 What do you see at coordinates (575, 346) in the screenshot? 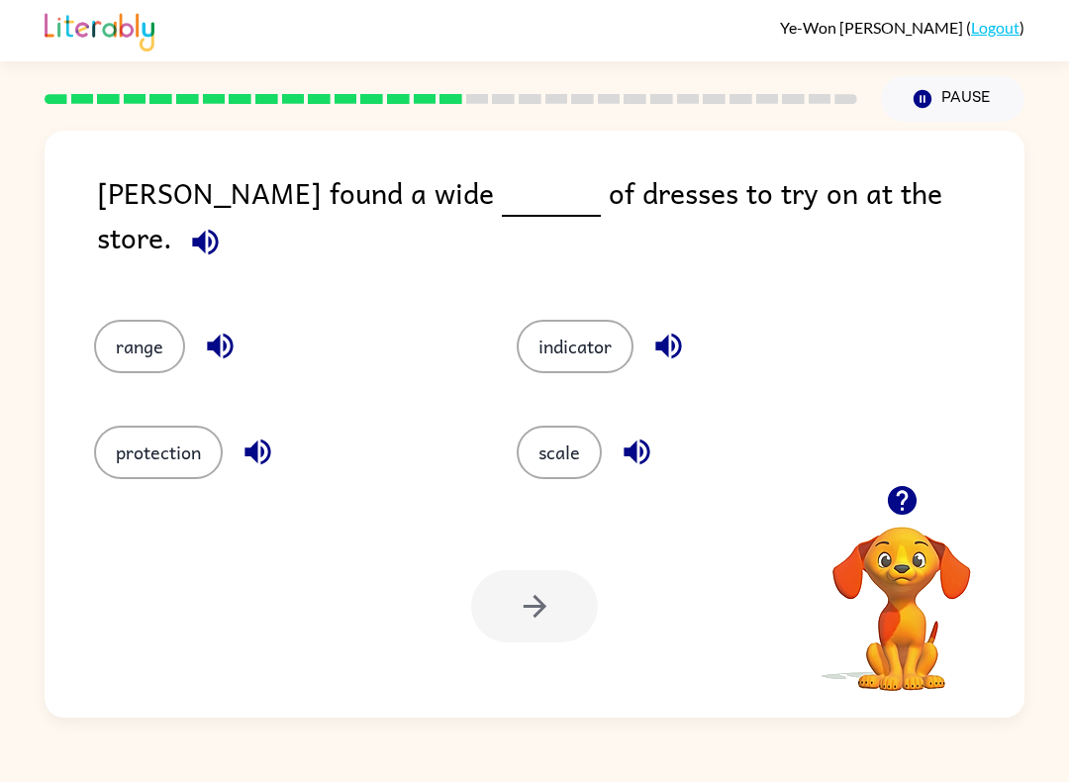
I see `button: indicator` at bounding box center [575, 346].